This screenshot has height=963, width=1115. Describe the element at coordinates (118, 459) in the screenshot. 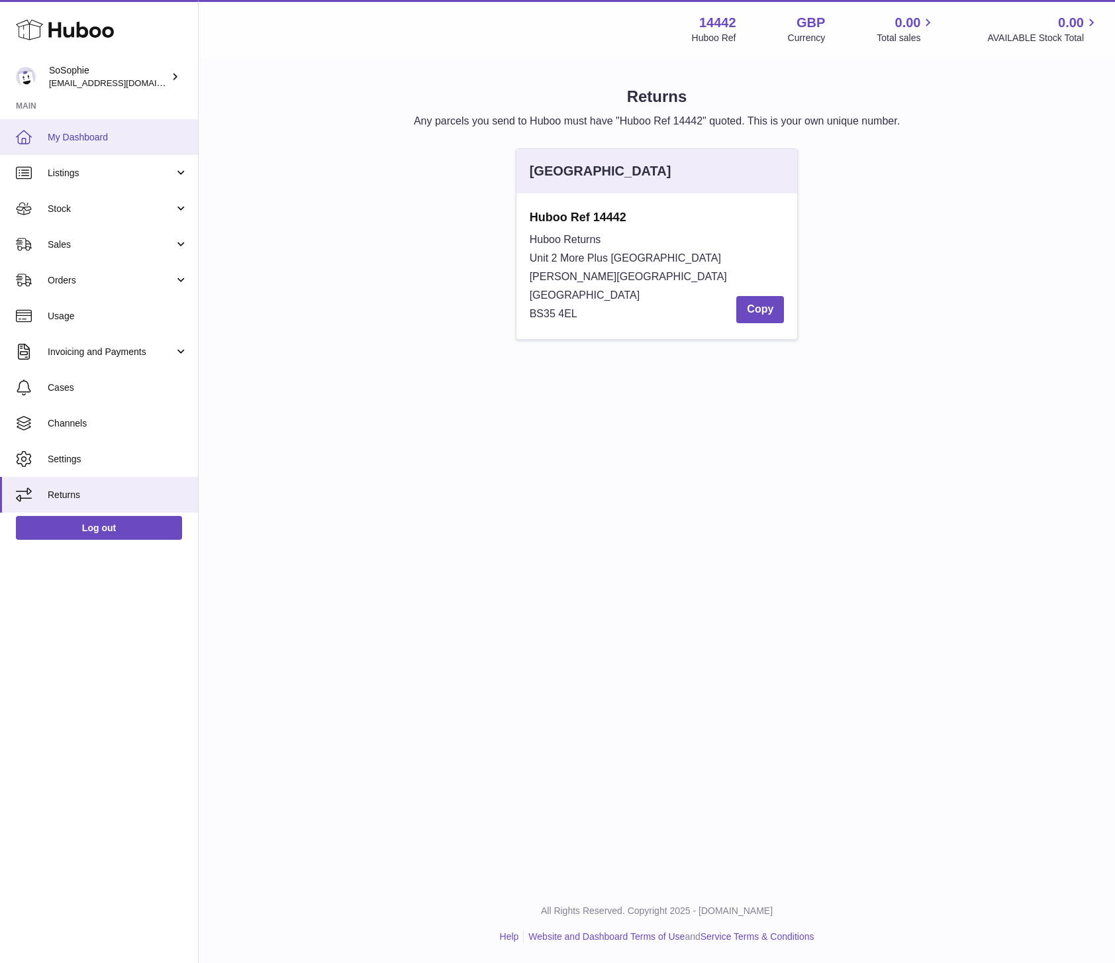

I see `span: Settings` at that location.